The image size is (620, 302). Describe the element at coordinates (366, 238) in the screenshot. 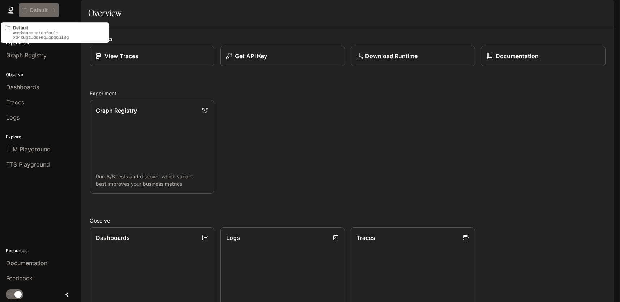

I see `p: Traces` at that location.